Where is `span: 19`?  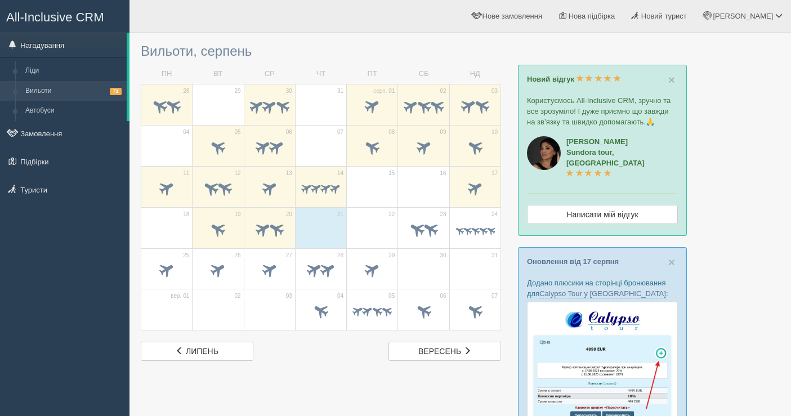 span: 19 is located at coordinates (237, 215).